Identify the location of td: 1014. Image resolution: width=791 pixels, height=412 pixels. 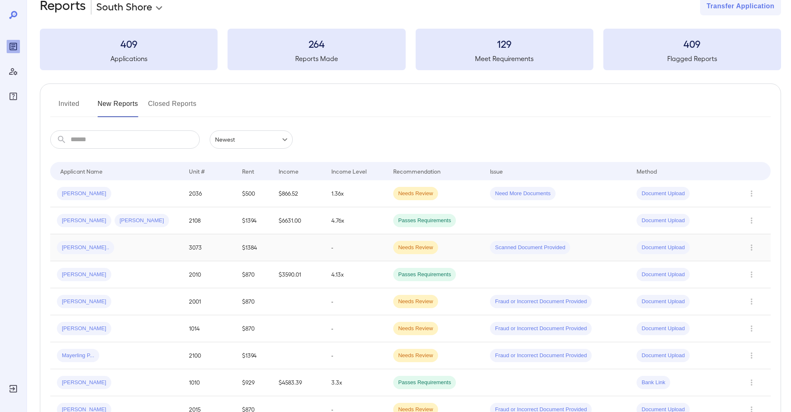
(208, 328).